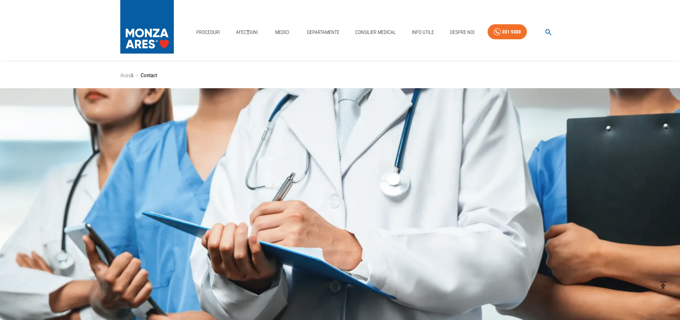  Describe the element at coordinates (340, 75) in the screenshot. I see `nav: breadcrumb` at that location.